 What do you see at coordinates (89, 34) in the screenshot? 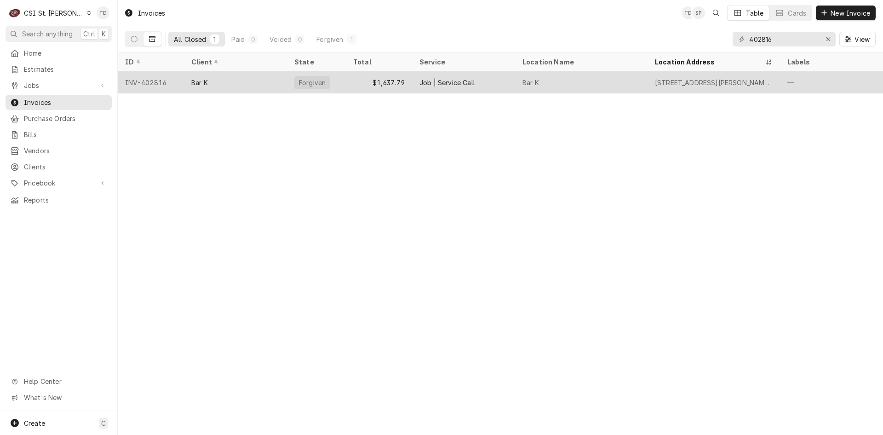
I see `span: Ctrl` at bounding box center [89, 34].